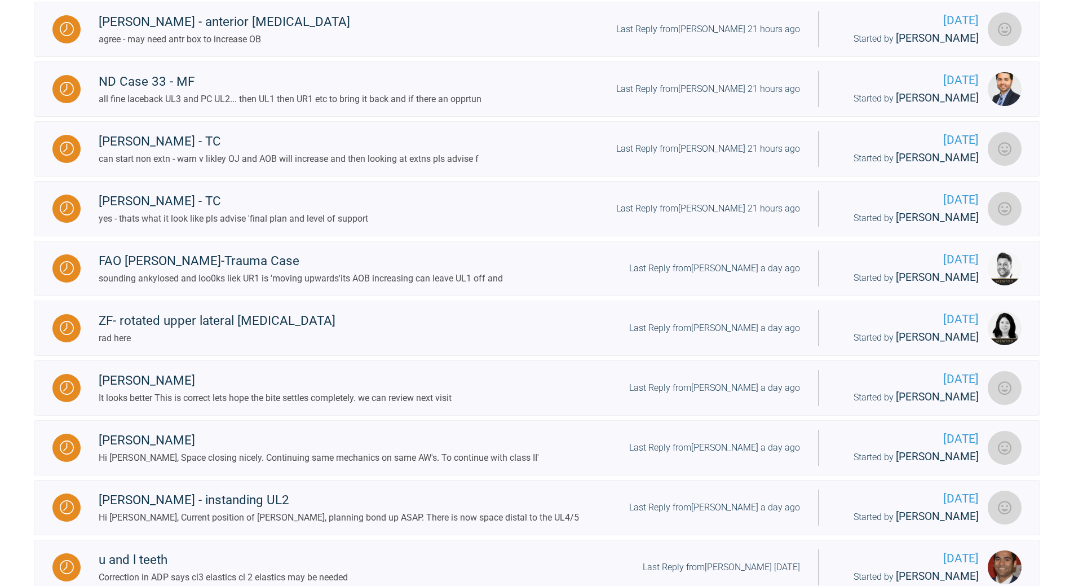 This screenshot has width=1074, height=586. What do you see at coordinates (290, 99) in the screenshot?
I see `div: all fine laceback UL3 and PC UL2... then UL1 then UR1 etc to bring it back and if there an opprtun` at bounding box center [290, 99].